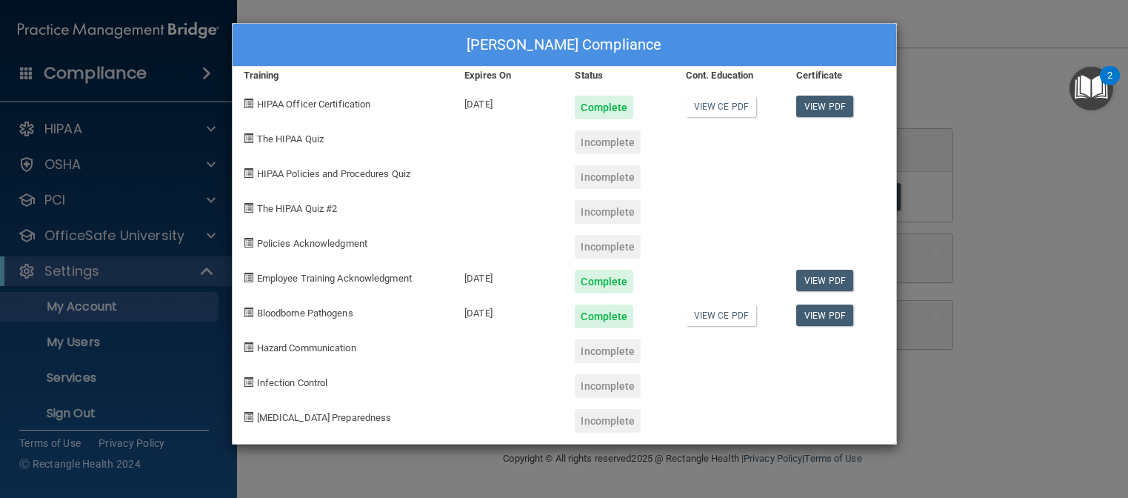  Describe the element at coordinates (1091, 88) in the screenshot. I see `button: Open Resource Center, 2 new notifications` at that location.